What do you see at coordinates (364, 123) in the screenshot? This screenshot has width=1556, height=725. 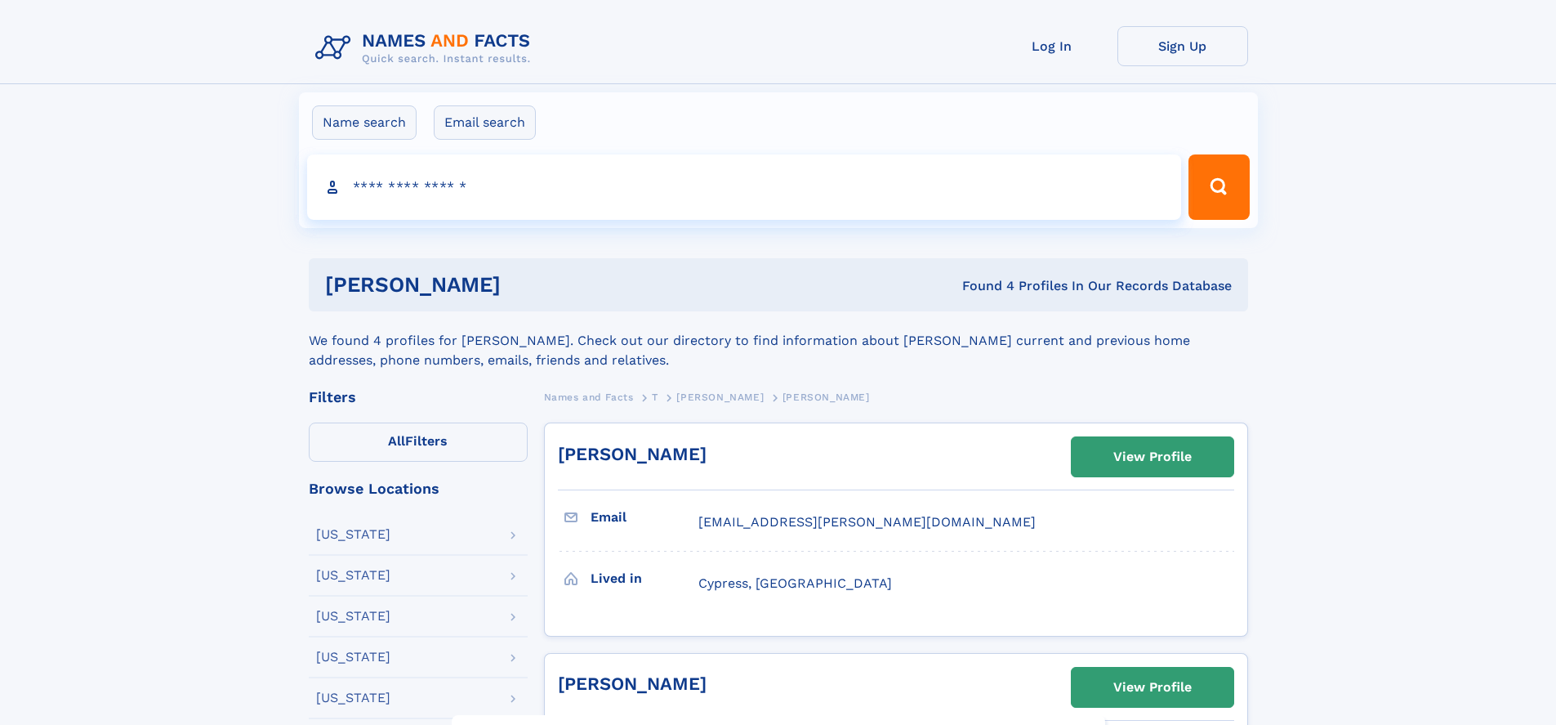 I see `label: Name search` at bounding box center [364, 123].